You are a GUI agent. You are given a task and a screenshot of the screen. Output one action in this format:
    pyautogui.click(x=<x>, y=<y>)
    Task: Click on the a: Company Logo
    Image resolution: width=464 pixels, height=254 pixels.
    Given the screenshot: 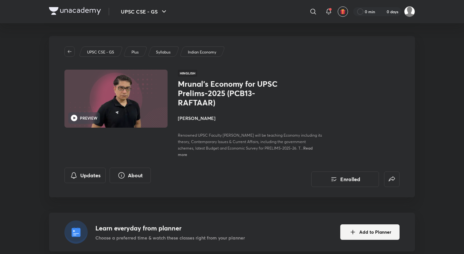 What is the action you would take?
    pyautogui.click(x=75, y=12)
    